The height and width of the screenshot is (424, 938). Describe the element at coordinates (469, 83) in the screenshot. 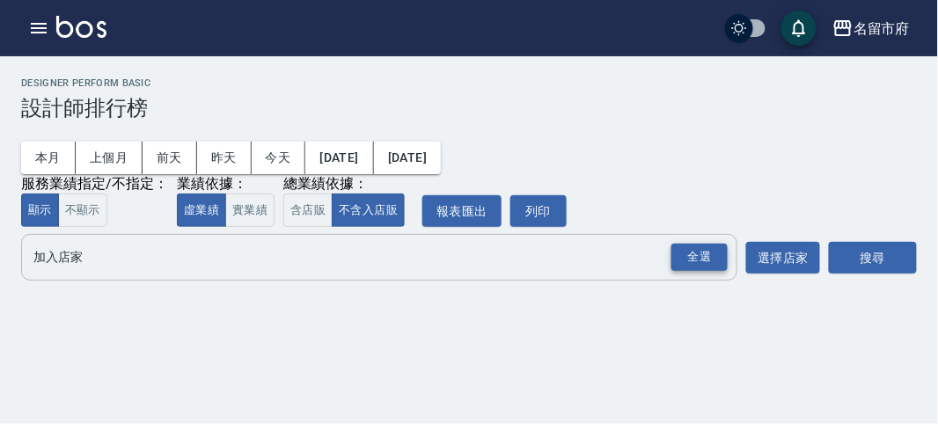

I see `h2: Designer Perform Basic` at that location.